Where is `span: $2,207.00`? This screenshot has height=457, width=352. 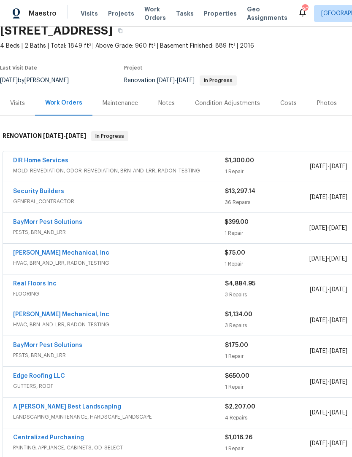 span: $2,207.00 is located at coordinates (240, 407).